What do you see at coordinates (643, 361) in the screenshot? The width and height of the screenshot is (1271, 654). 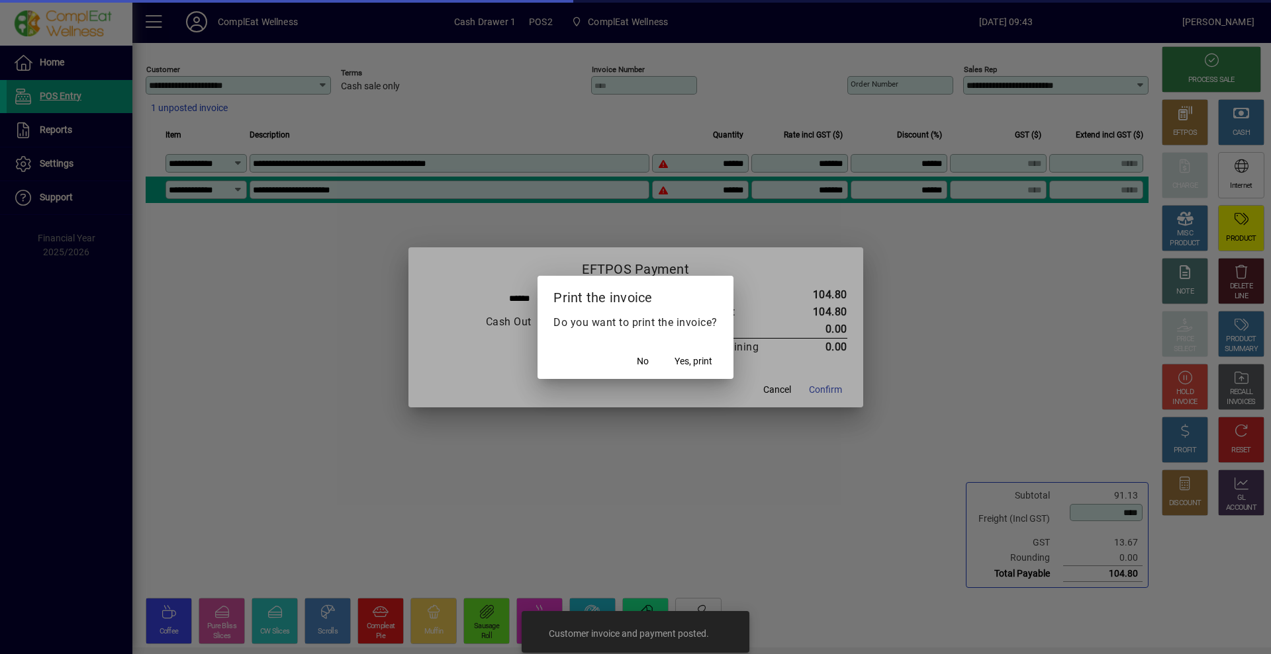 I see `span: No` at bounding box center [643, 361].